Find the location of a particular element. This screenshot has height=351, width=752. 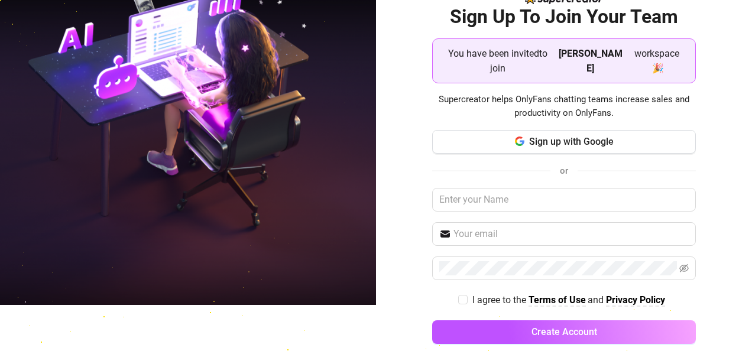

span: I agree to the is located at coordinates (500, 300).